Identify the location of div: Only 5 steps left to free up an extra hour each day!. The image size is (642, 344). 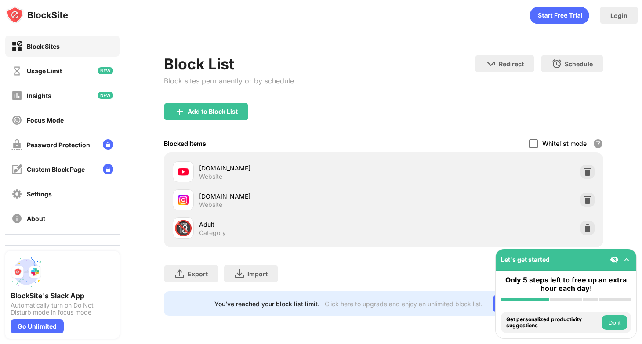
(566, 284).